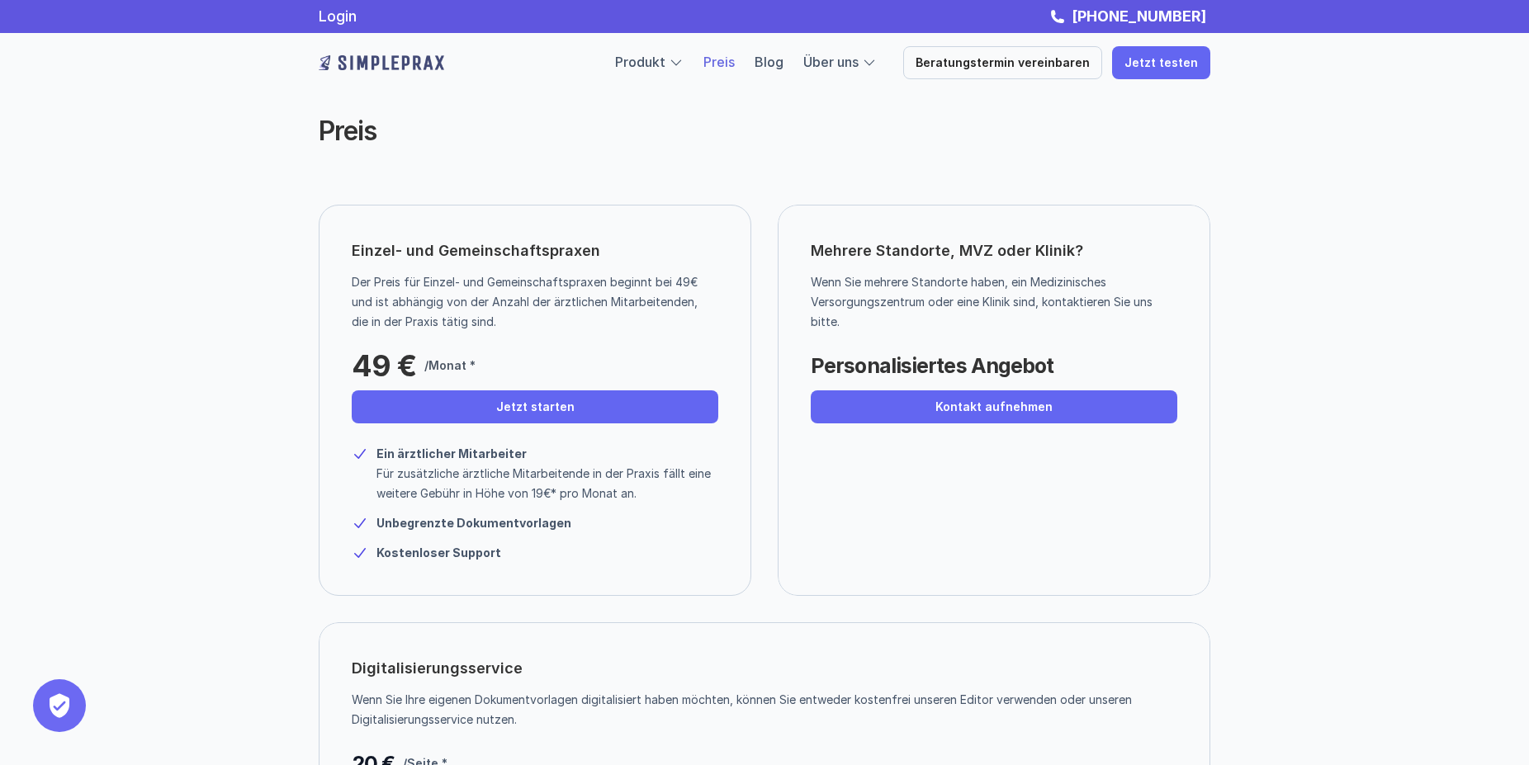 Image resolution: width=1529 pixels, height=765 pixels. I want to click on strong: Unbegrenzte Dokumentvorlagen, so click(474, 523).